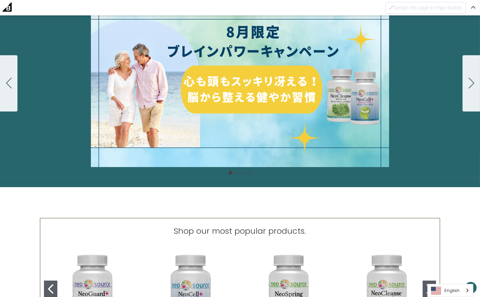 Image resolution: width=480 pixels, height=297 pixels. Describe the element at coordinates (391, 7) in the screenshot. I see `img: Disabled brush to Design this page in Page Builder` at that location.